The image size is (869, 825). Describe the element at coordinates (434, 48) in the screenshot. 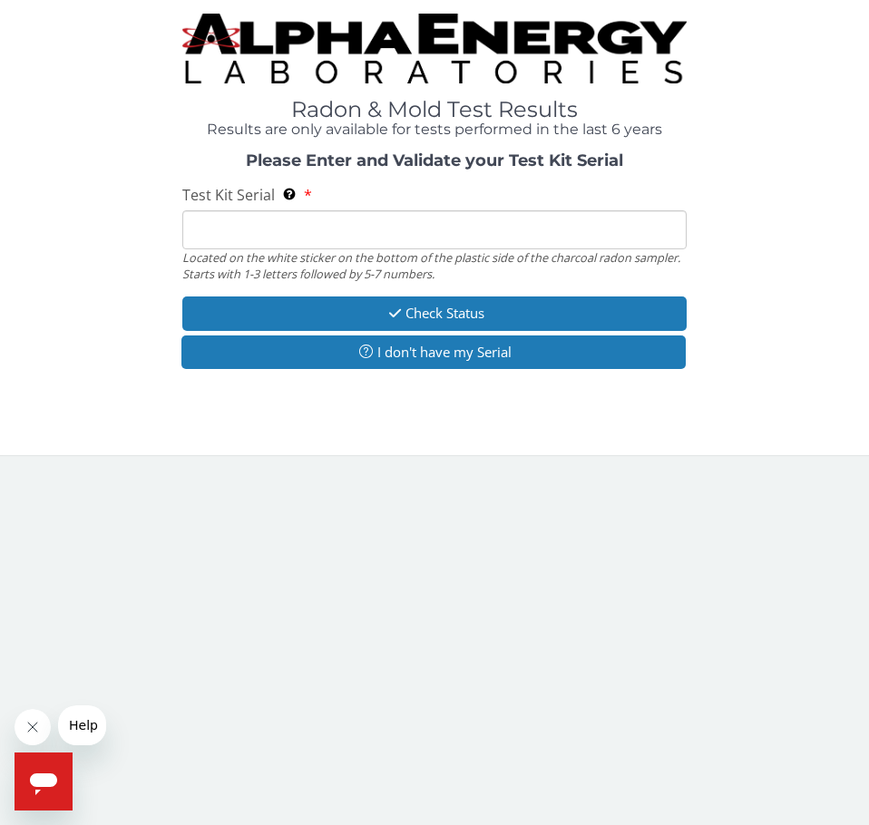

I see `img: TightCrop.jpg` at that location.